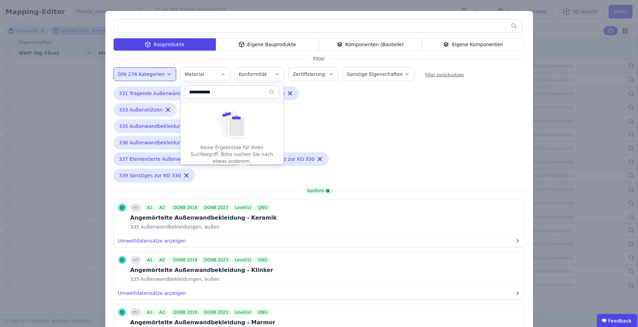  I want to click on div: Filter zurücksetzen, so click(445, 75).